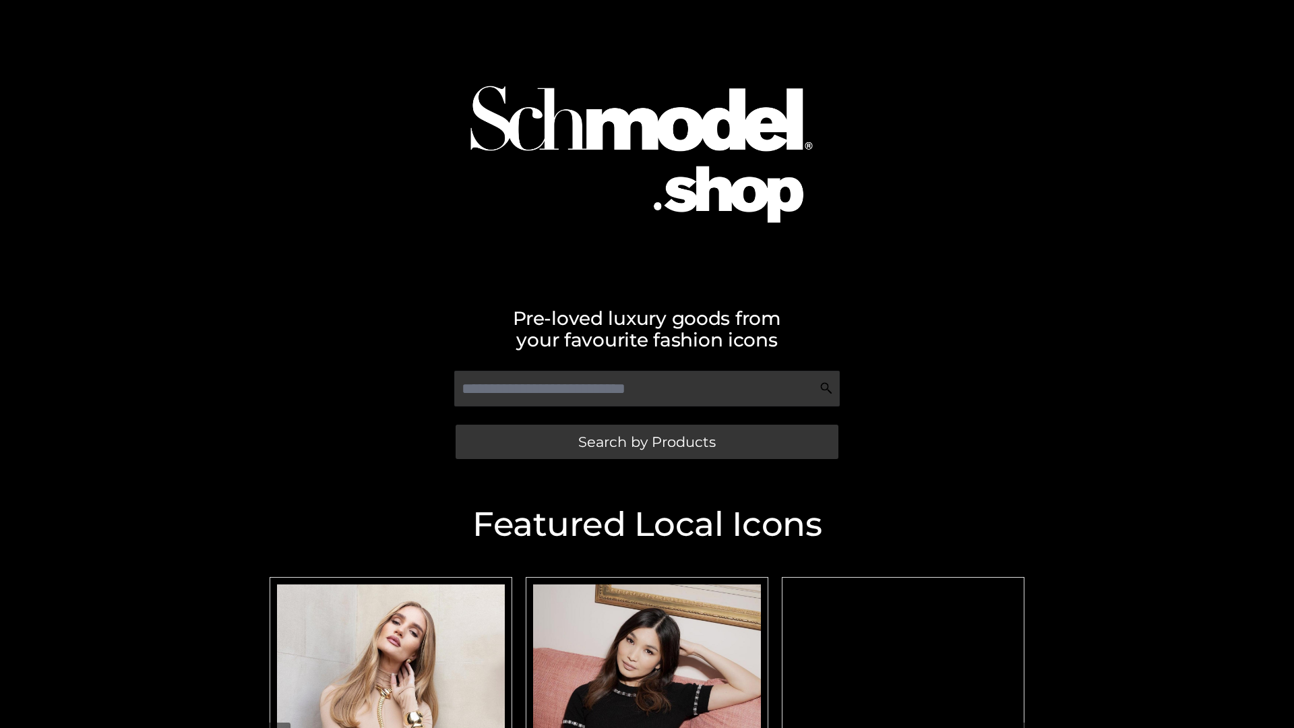 This screenshot has width=1294, height=728. What do you see at coordinates (647, 525) in the screenshot?
I see `h2: Featured Local Icons​` at bounding box center [647, 525].